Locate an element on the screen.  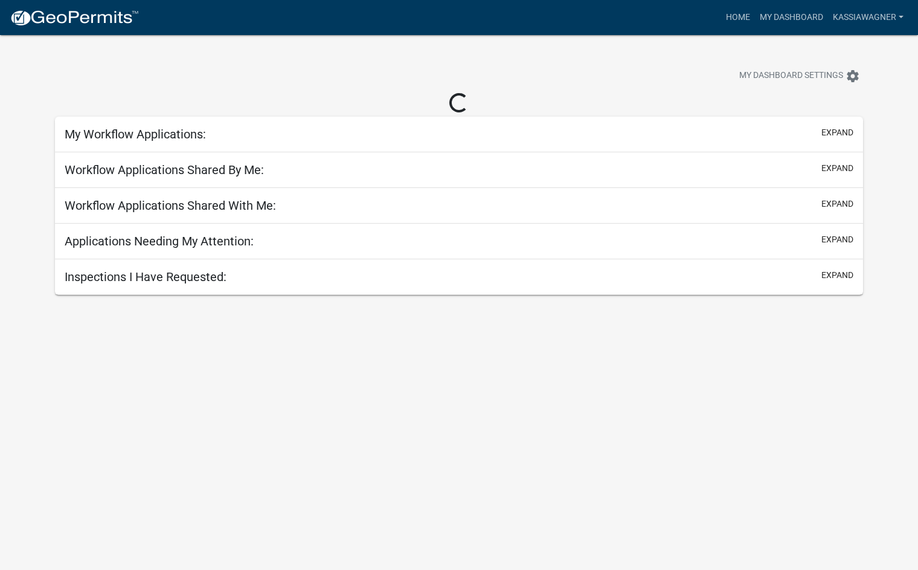
span: My Dashboard Settings is located at coordinates (791, 76).